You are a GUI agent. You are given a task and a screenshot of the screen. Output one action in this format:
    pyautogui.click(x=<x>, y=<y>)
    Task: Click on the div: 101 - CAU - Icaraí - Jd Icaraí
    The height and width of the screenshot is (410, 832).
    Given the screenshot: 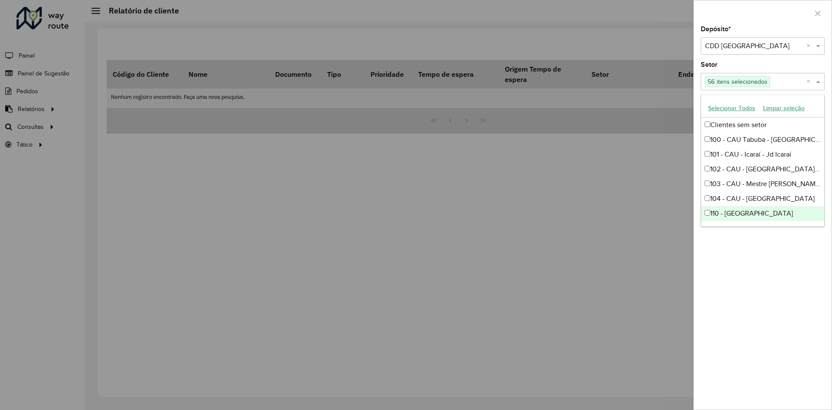 What is the action you would take?
    pyautogui.click(x=763, y=154)
    